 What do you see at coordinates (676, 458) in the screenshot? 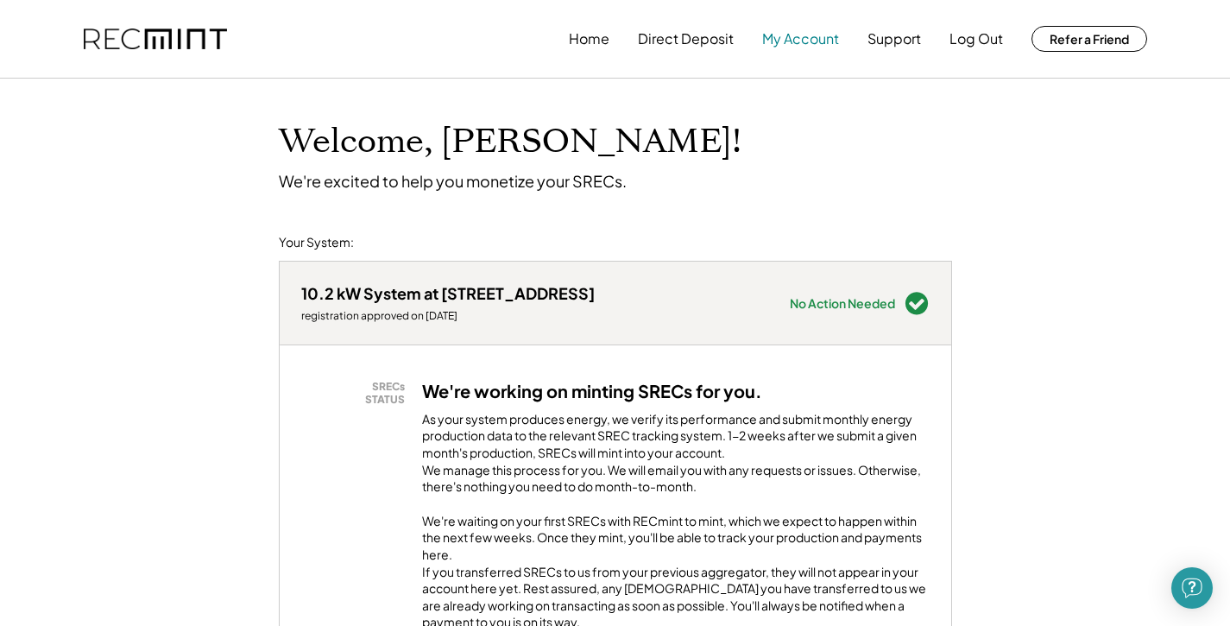
I see `div: As your system produces energy, we verify its performance and submit monthly energy production da...` at bounding box center [676, 458].